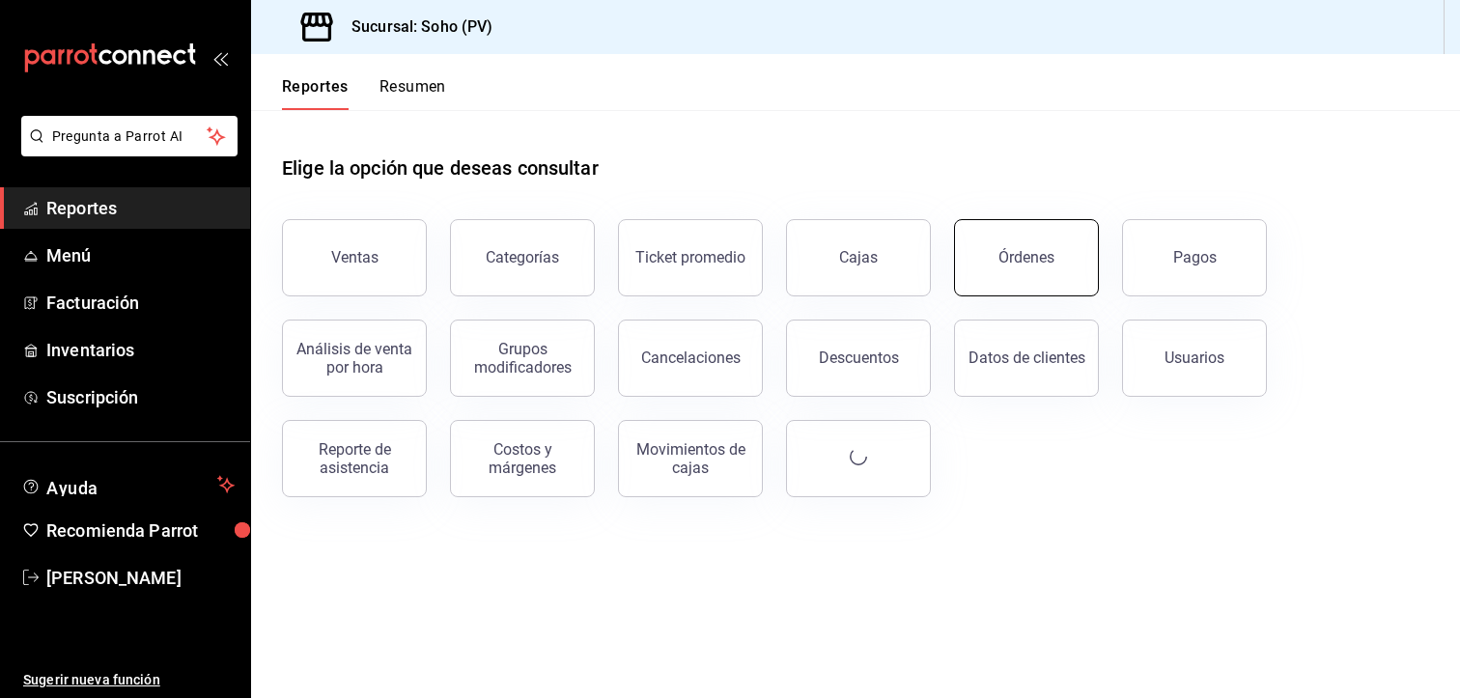 This screenshot has width=1460, height=698. What do you see at coordinates (364, 94) in the screenshot?
I see `div: navigation tabs` at bounding box center [364, 94].